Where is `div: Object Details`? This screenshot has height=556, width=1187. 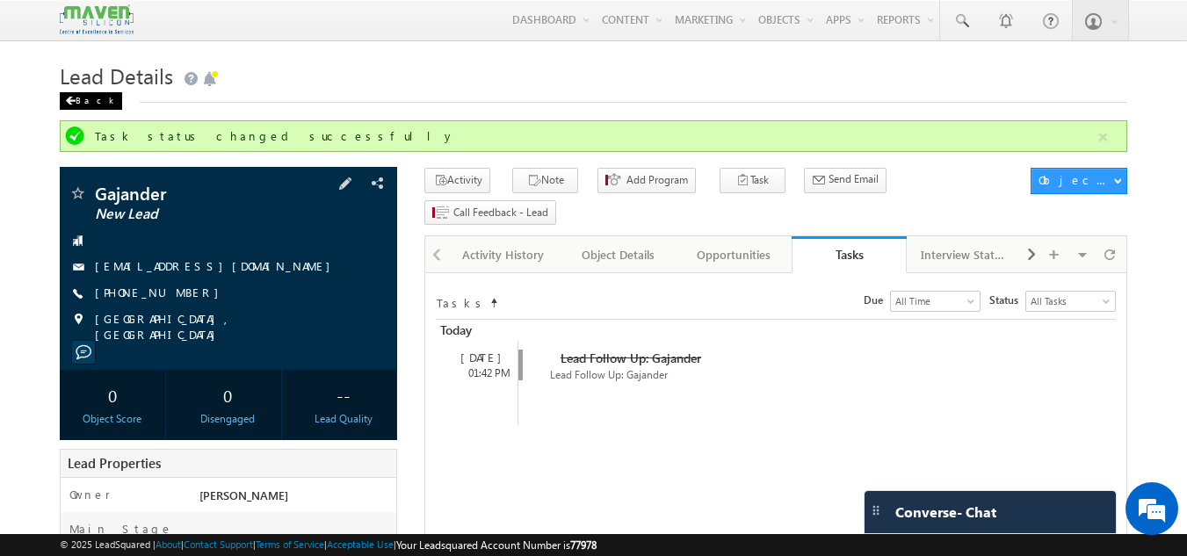 div: Object Details is located at coordinates (618, 255).